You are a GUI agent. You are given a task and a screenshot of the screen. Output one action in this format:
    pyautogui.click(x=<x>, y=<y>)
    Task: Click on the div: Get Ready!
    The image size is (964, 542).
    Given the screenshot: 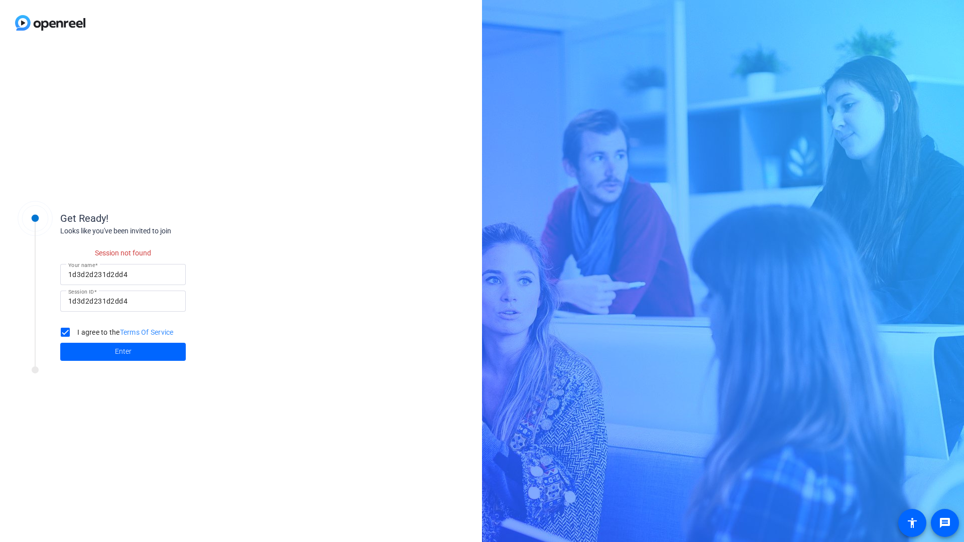 What is the action you would take?
    pyautogui.click(x=161, y=218)
    